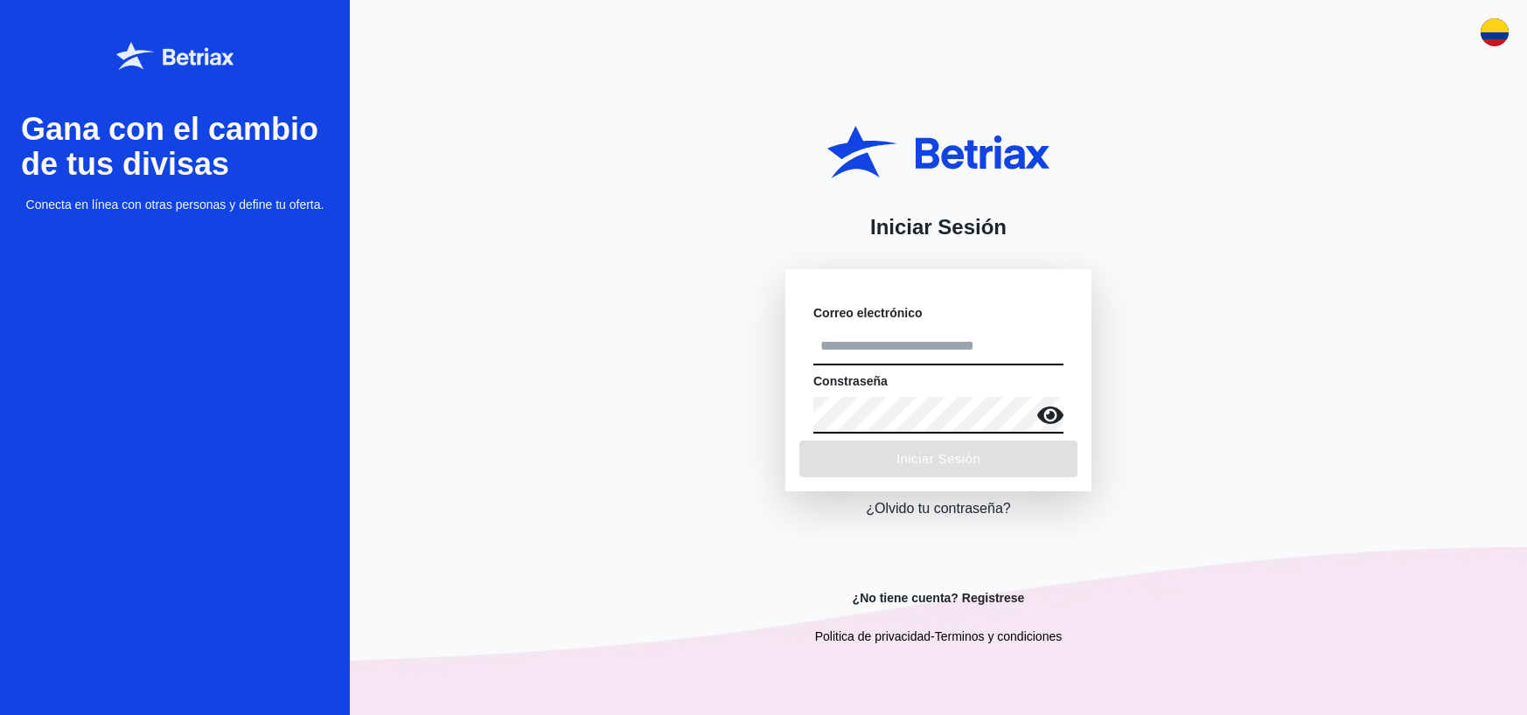  I want to click on p: ¿Olvido tu contraseña?, so click(937, 509).